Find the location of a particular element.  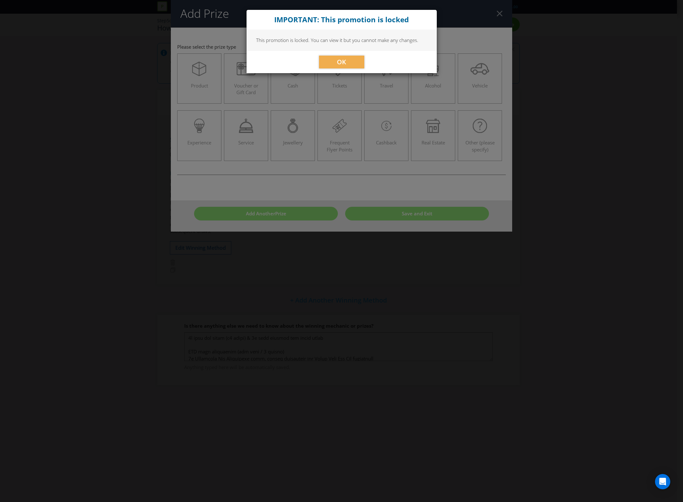

button: OK is located at coordinates (342, 62).